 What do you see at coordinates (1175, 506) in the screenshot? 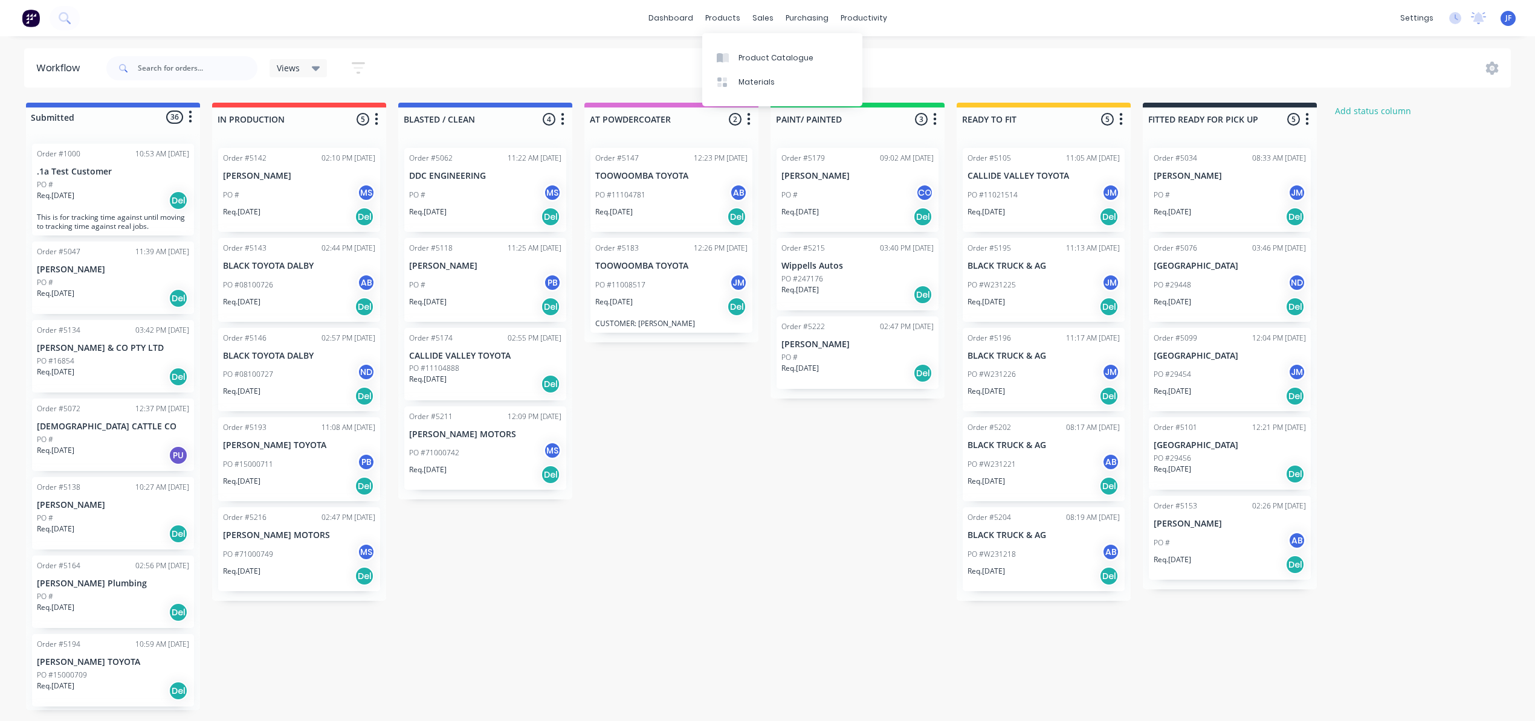
I see `div: Order #5153` at bounding box center [1175, 506].